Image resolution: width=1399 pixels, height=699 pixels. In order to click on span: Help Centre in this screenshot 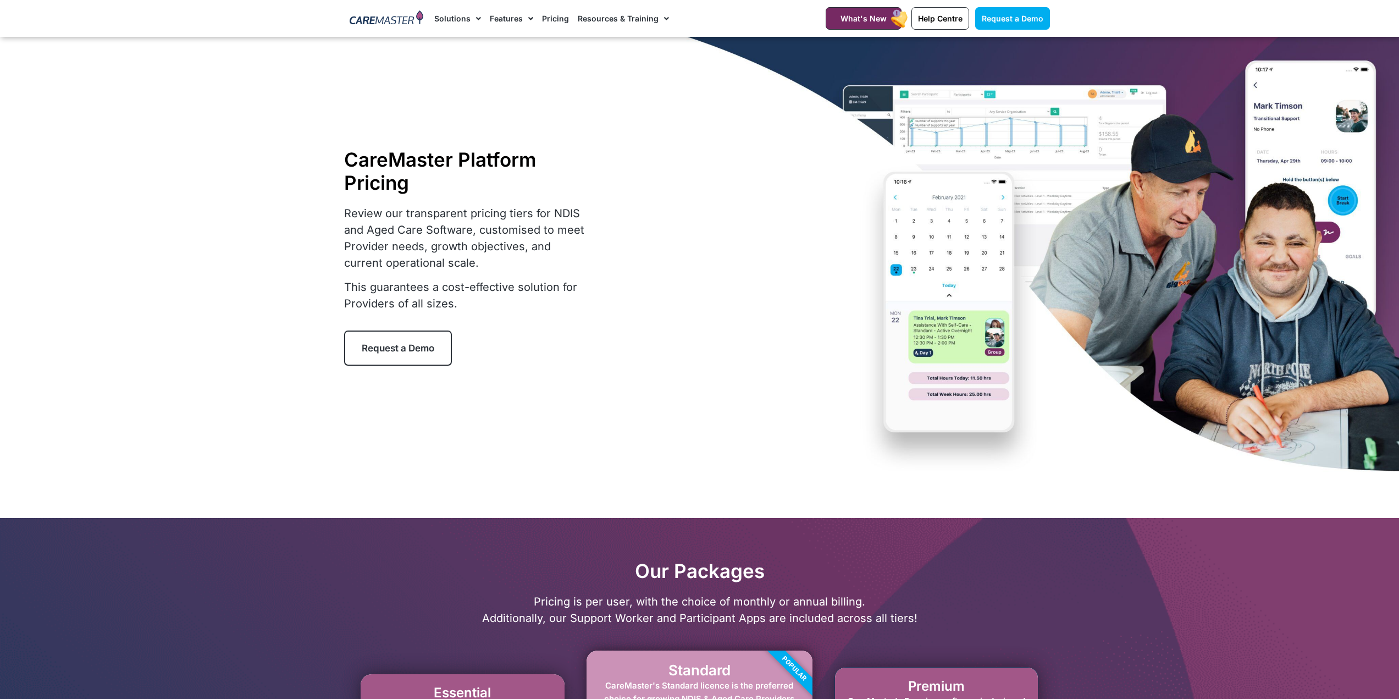, I will do `click(940, 18)`.